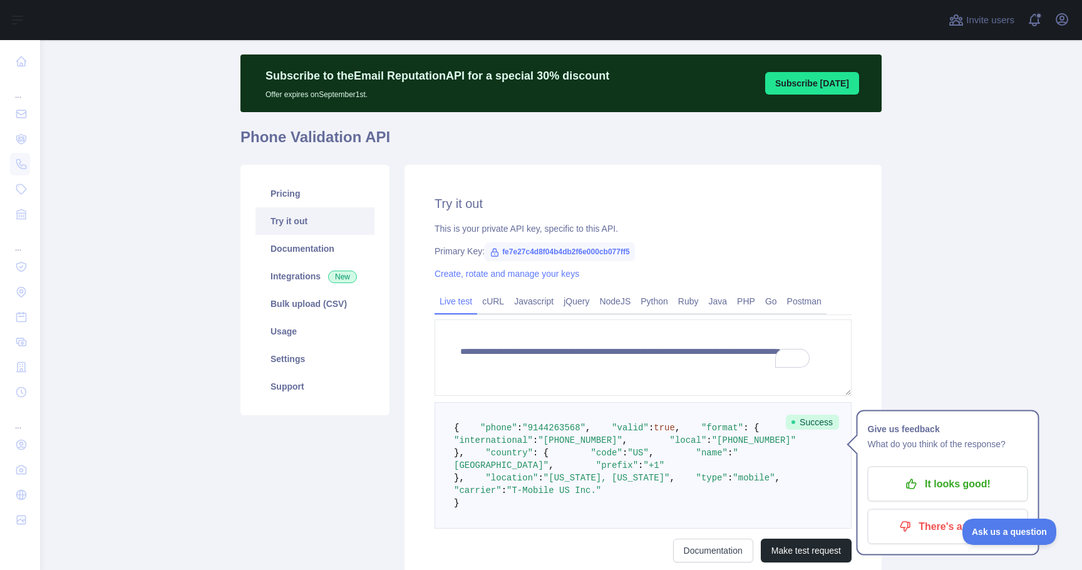 The height and width of the screenshot is (570, 1082). I want to click on a: Javascript, so click(533, 301).